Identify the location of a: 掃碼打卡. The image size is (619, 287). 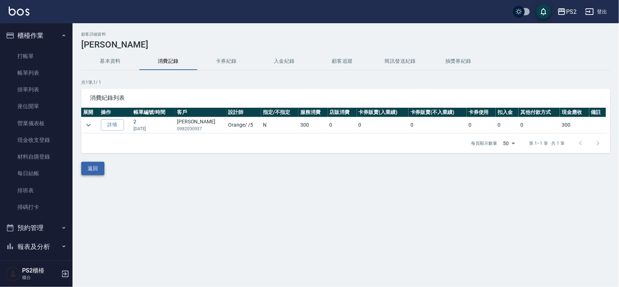
(36, 207).